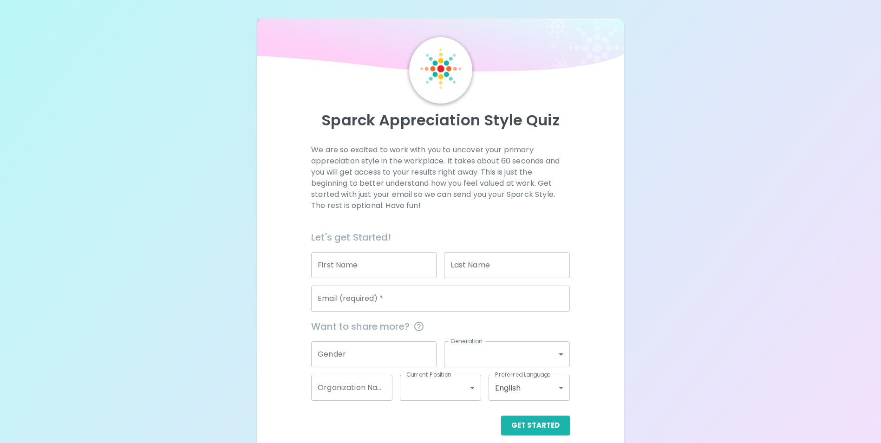 The image size is (881, 443). Describe the element at coordinates (529, 388) in the screenshot. I see `div: English` at that location.